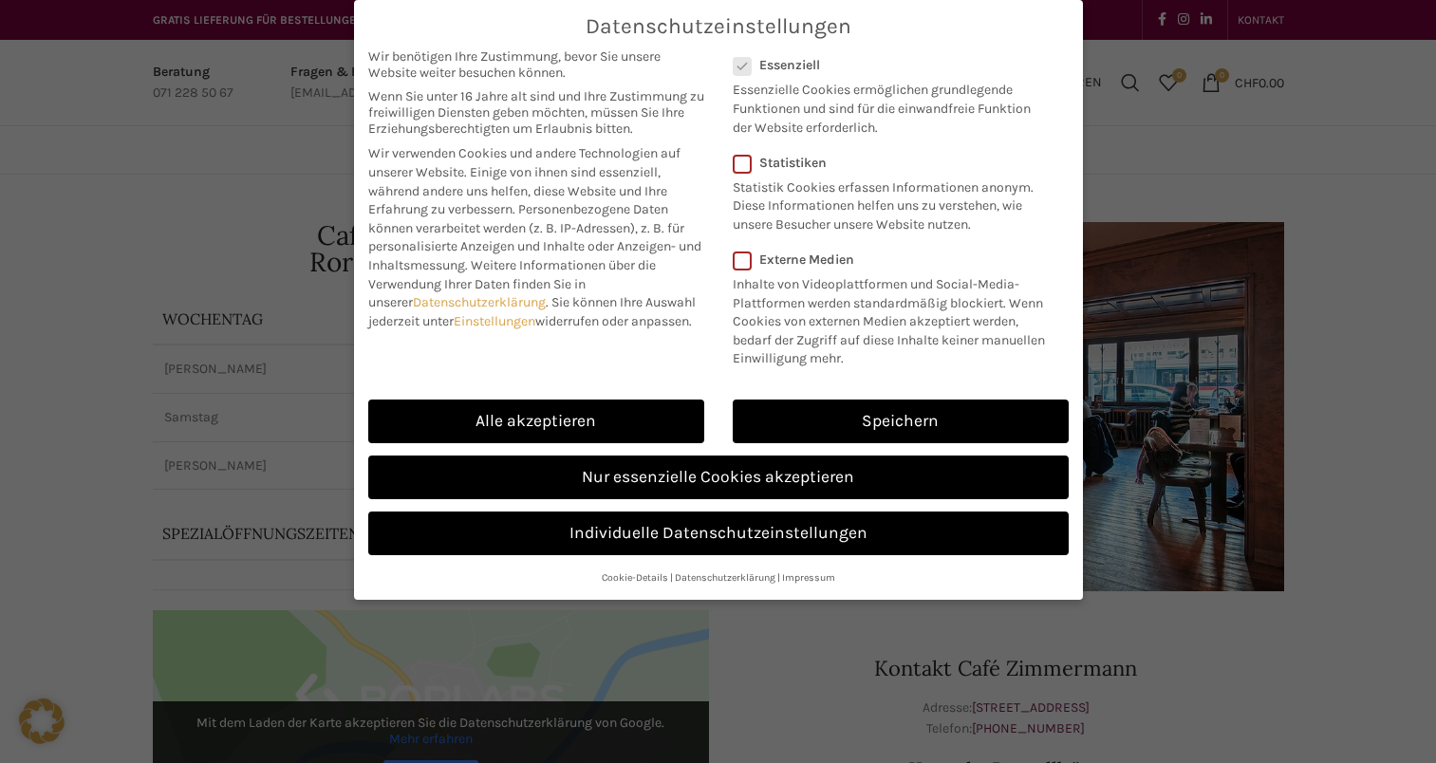  Describe the element at coordinates (536, 65) in the screenshot. I see `span: Wir benötigen Ihre Zustimmung, bevor Sie unsere Website weiter besuchen können.` at that location.